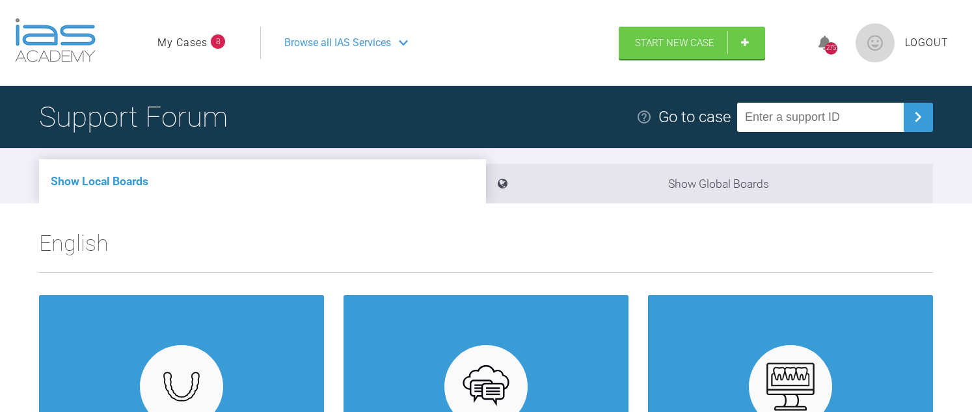 The height and width of the screenshot is (412, 972). What do you see at coordinates (875, 43) in the screenshot?
I see `img: profile.png` at bounding box center [875, 43].